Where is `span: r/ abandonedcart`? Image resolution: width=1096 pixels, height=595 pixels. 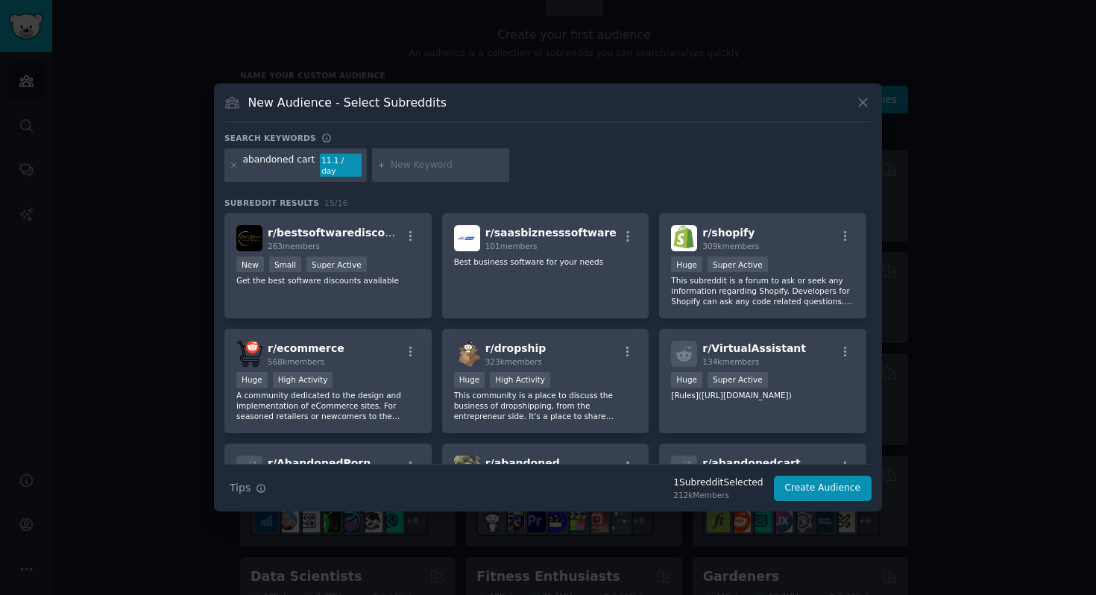 span: r/ abandonedcart is located at coordinates (751, 463).